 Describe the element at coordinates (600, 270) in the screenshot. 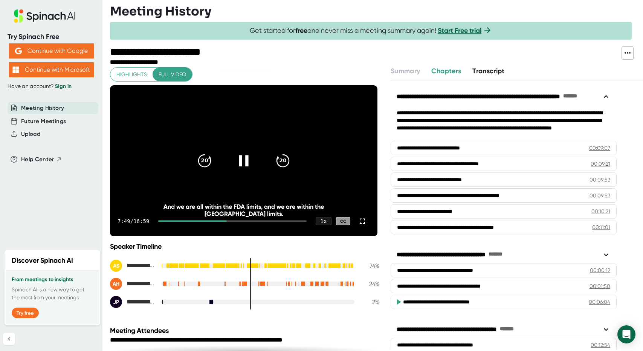

I see `div: 00:00:12` at that location.